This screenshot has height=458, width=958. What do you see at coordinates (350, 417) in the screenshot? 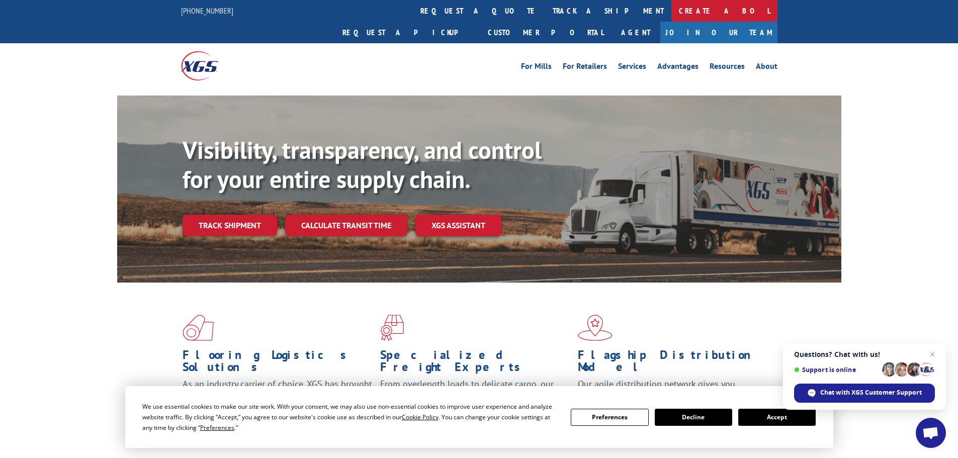
I see `div: We use essential cookies to make our site work. With your consent, we may also use non-essential ...` at bounding box center [350, 417].